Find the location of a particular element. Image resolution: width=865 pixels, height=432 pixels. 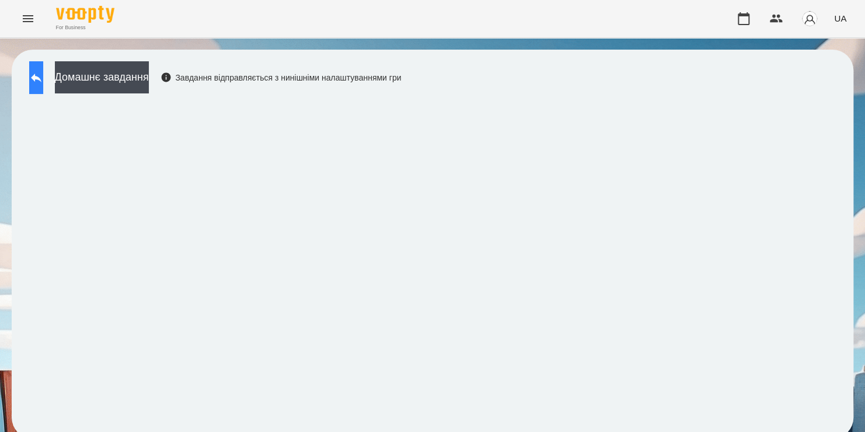

button: UA is located at coordinates (840, 18).